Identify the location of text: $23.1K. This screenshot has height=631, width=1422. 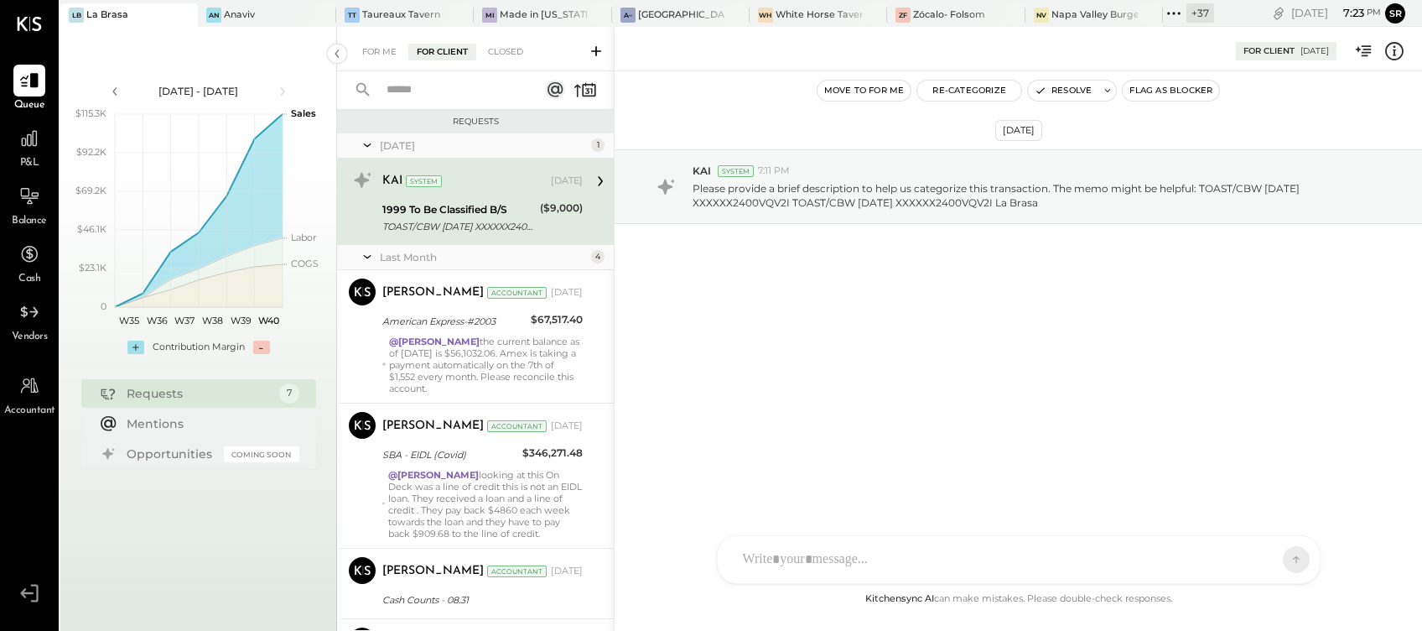
(92, 268).